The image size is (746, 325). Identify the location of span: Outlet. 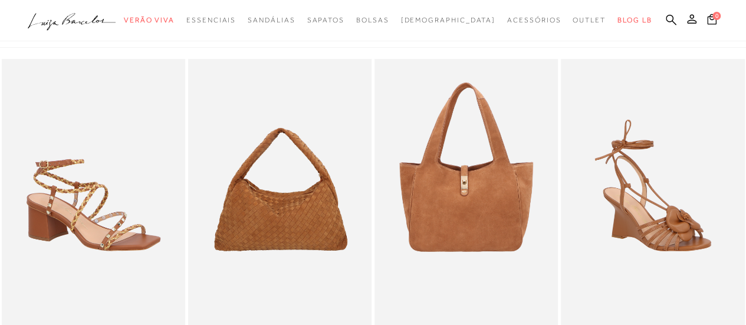
(589, 20).